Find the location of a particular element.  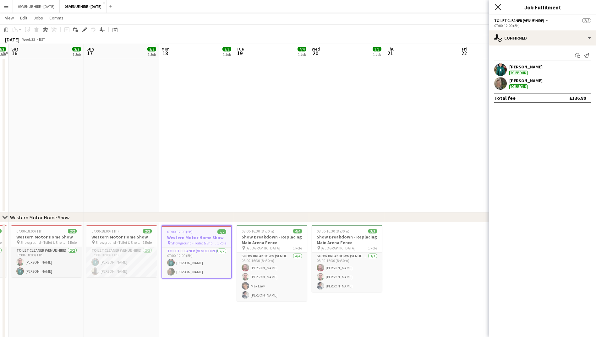

span: Sun is located at coordinates (90, 49).